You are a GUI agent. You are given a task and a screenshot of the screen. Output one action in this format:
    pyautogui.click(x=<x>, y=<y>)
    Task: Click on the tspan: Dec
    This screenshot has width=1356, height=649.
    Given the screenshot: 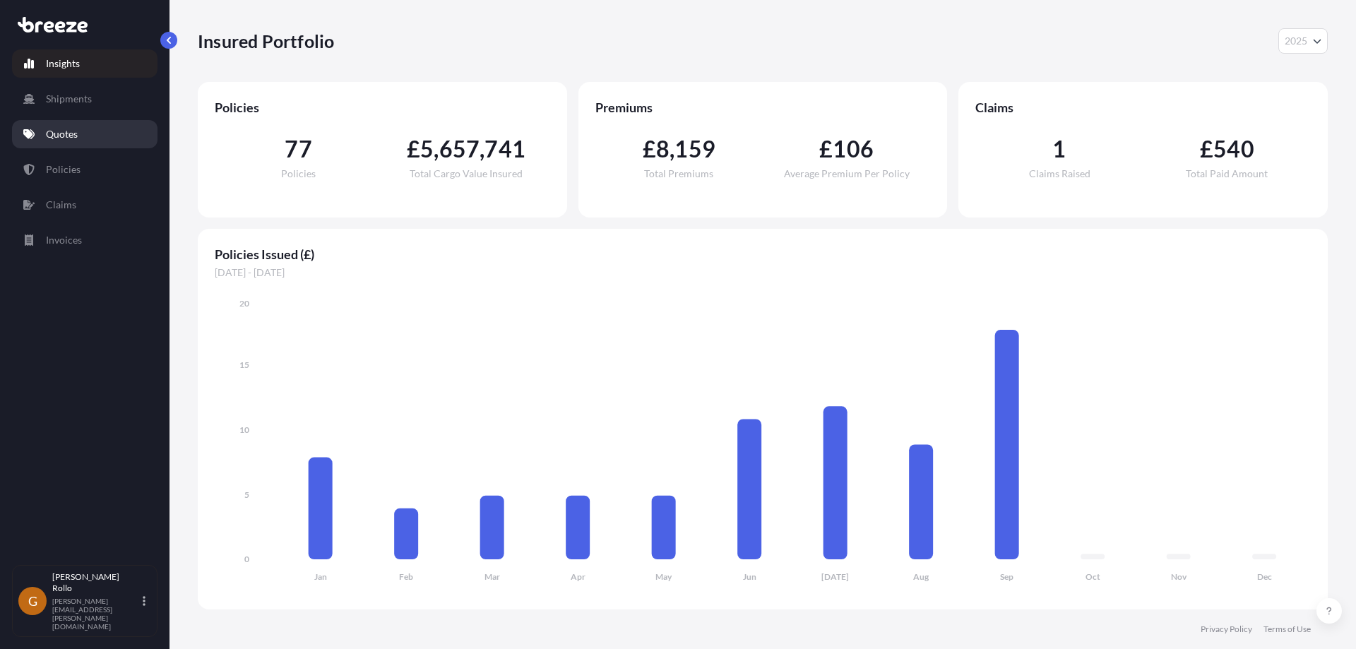 What is the action you would take?
    pyautogui.click(x=1264, y=576)
    